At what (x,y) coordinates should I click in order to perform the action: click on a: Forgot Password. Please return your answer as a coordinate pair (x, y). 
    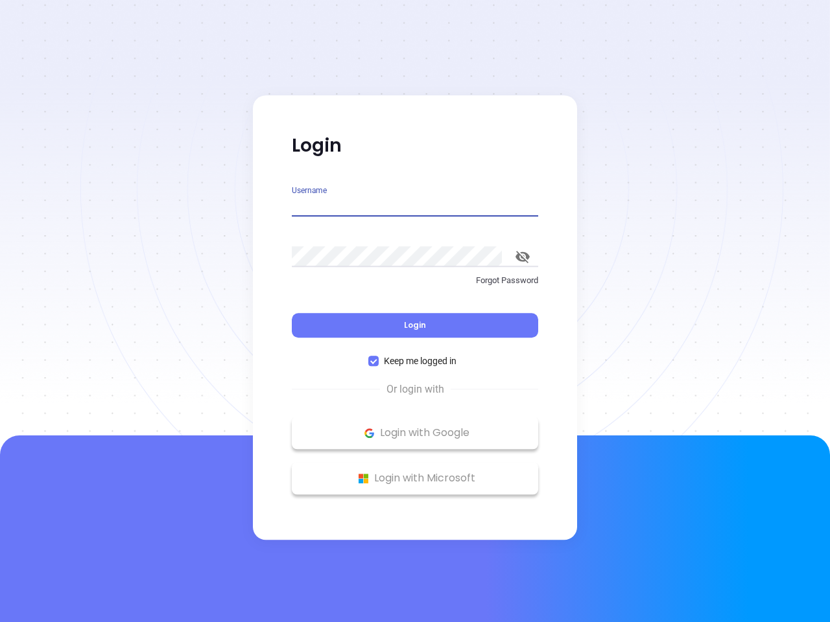
    Looking at the image, I should click on (415, 286).